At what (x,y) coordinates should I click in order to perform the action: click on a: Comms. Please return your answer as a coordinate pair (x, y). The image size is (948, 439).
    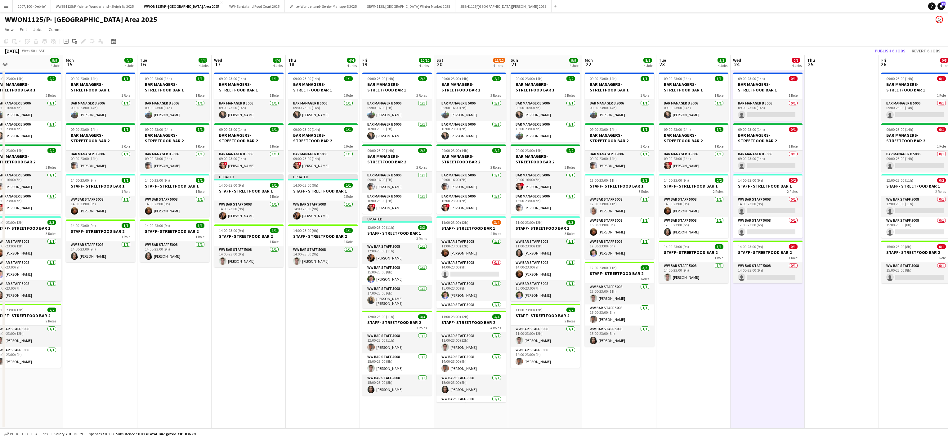
    Looking at the image, I should click on (56, 29).